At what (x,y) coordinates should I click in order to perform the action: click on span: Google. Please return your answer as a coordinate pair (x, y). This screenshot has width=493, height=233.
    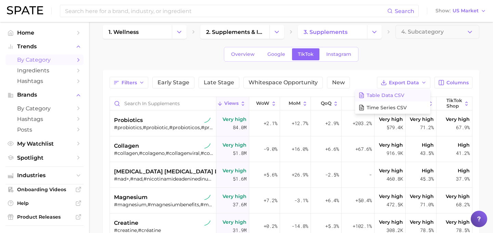
    Looking at the image, I should click on (276, 54).